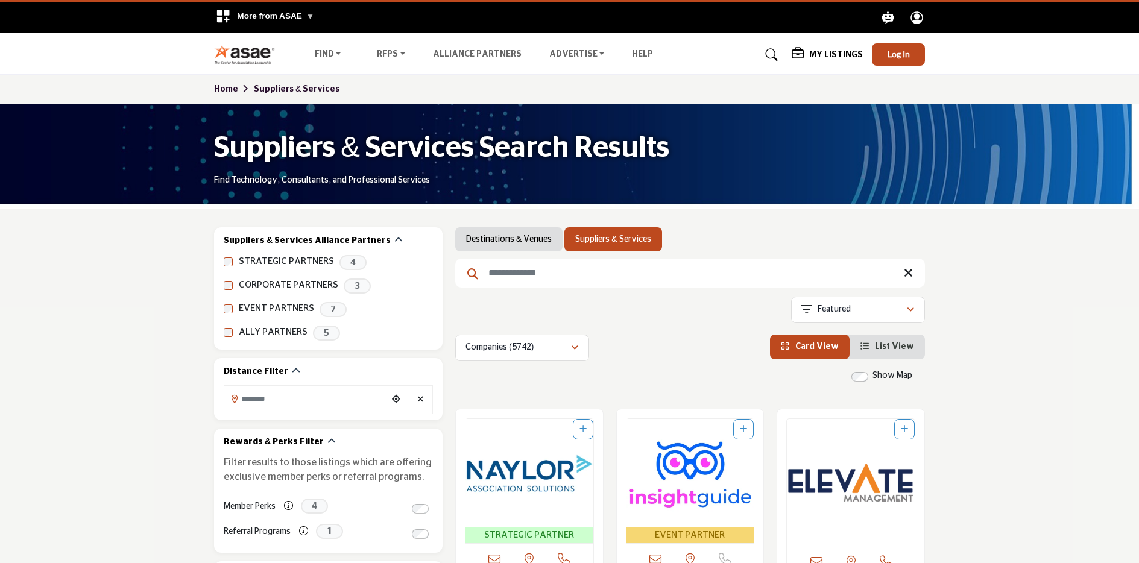 The image size is (1139, 563). I want to click on a: Find, so click(328, 55).